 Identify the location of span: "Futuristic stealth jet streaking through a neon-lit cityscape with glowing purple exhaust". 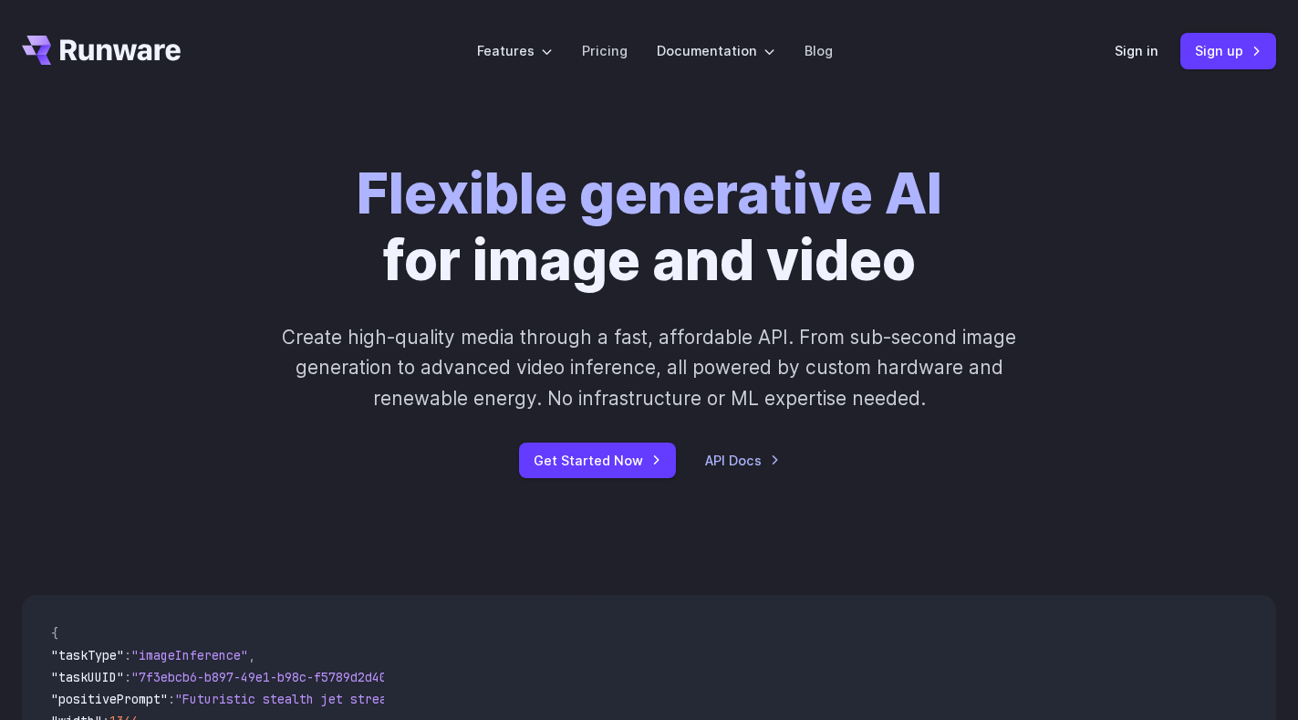
(507, 699).